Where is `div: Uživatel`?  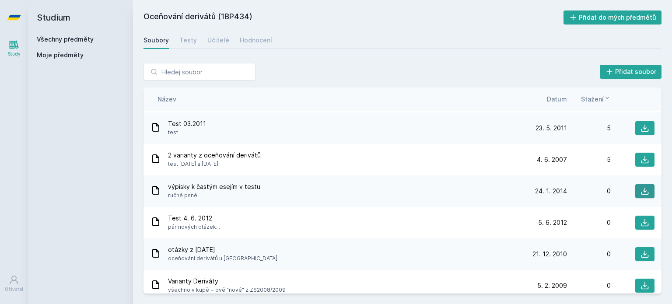
div: Uživatel is located at coordinates (14, 289).